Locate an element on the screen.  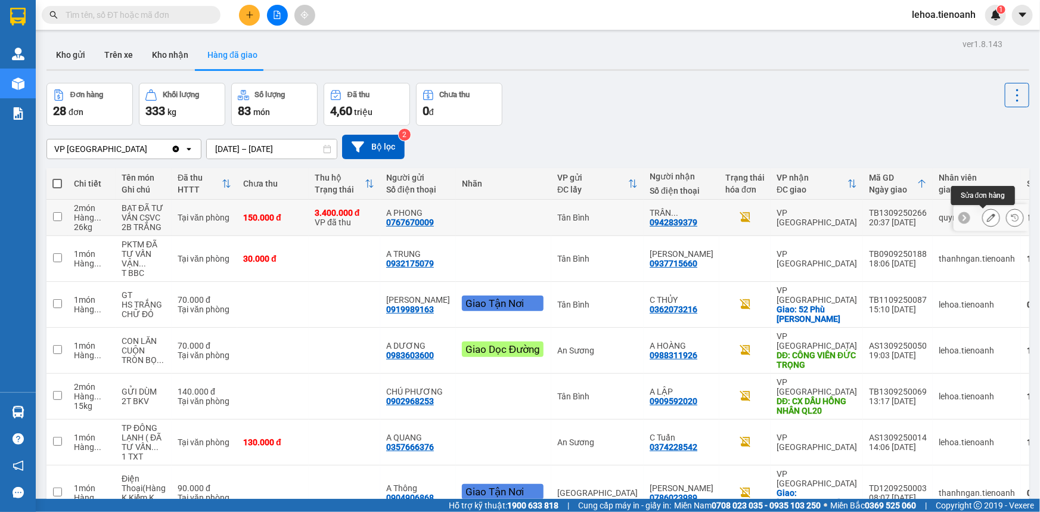
div: 0937715660 is located at coordinates (674, 263).